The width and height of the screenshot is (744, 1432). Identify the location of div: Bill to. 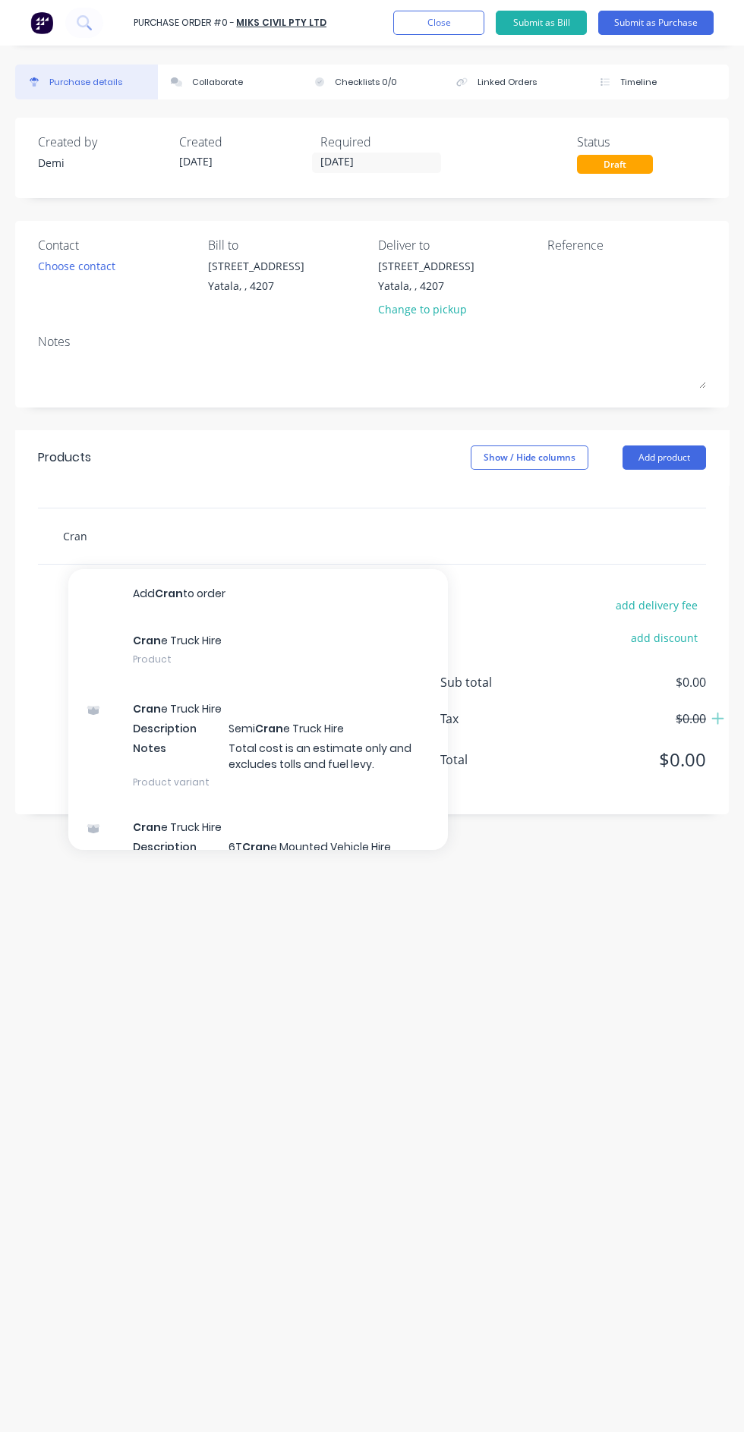
(287, 245).